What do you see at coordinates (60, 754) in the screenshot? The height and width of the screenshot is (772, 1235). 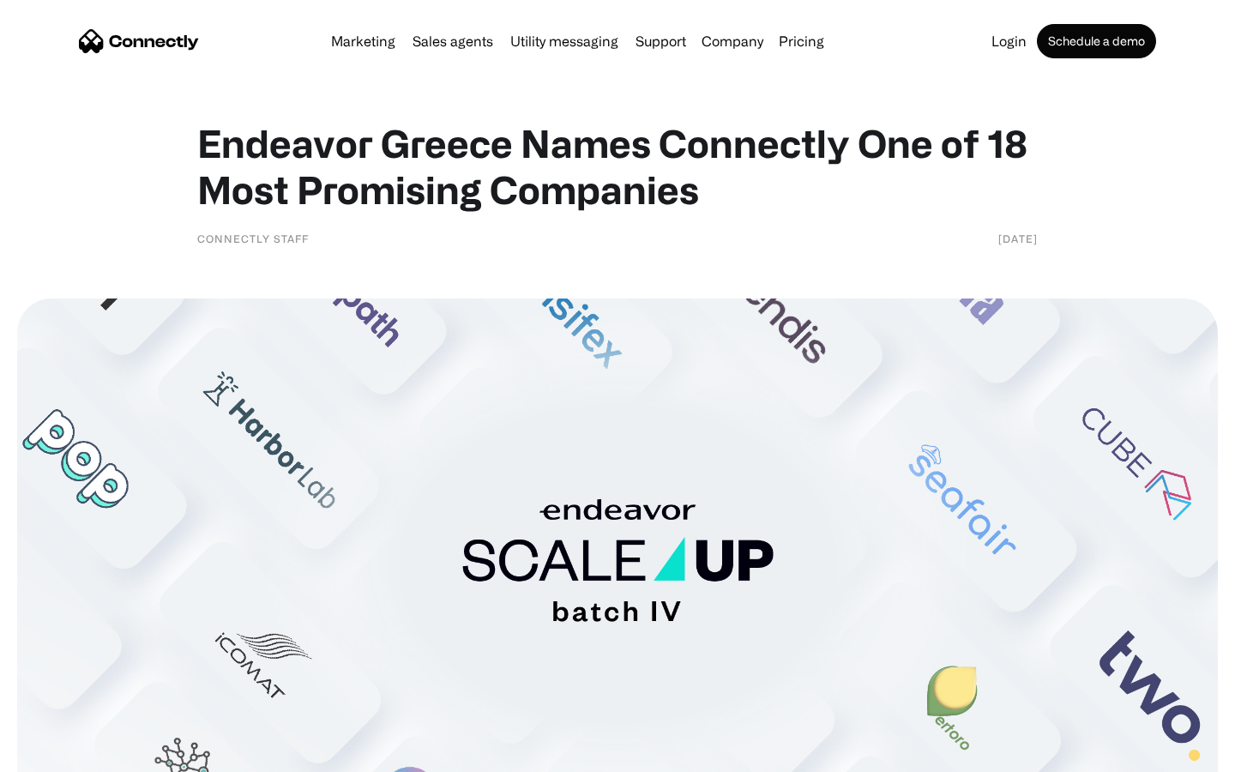 I see `aside: Language selected: English` at bounding box center [60, 754].